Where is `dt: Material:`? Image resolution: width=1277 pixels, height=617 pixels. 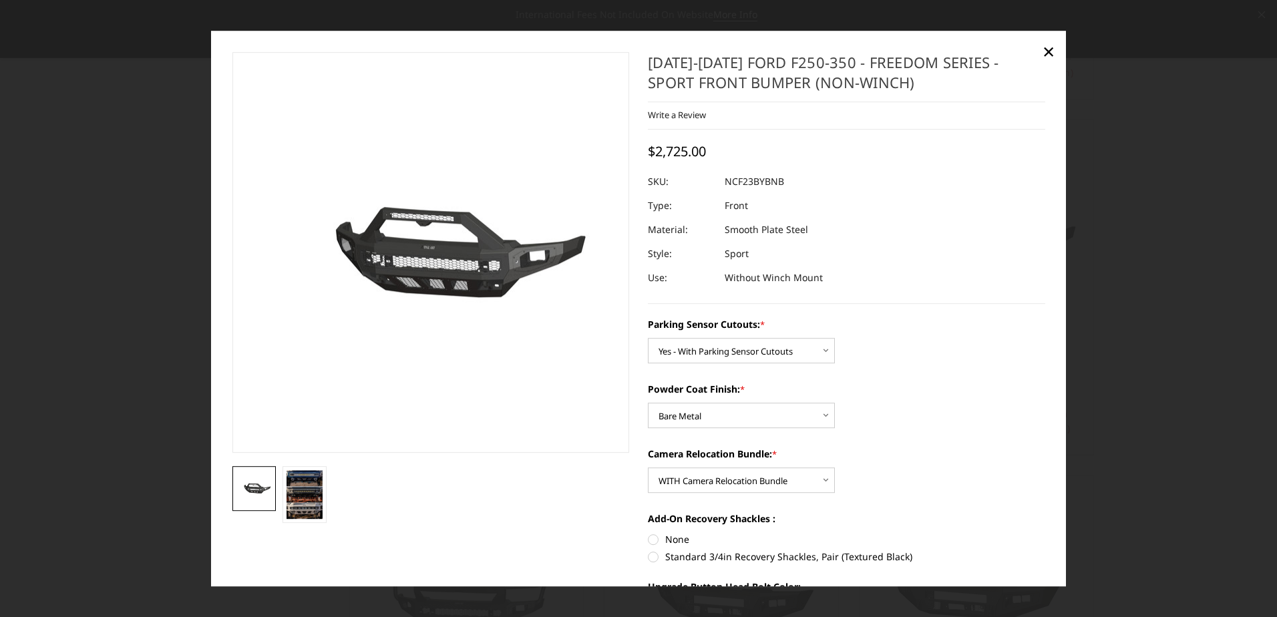
dt: Material: is located at coordinates (681, 230).